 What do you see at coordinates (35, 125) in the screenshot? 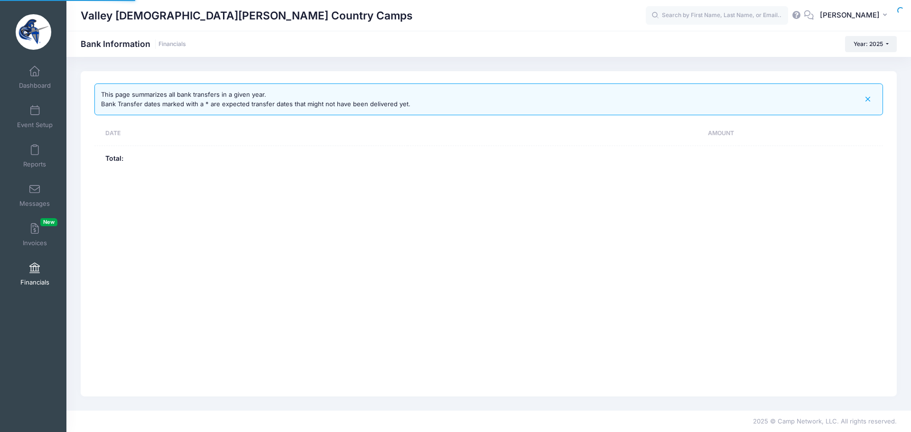
I see `span: Event Setup` at bounding box center [35, 125].